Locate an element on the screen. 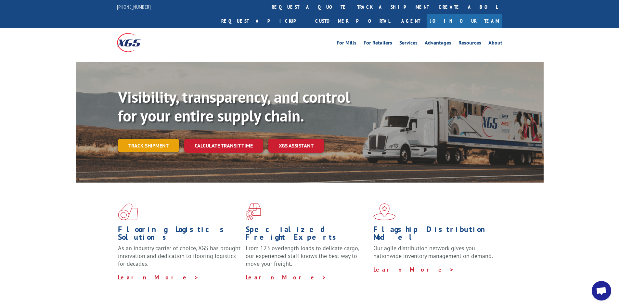 The height and width of the screenshot is (307, 619). a: Calculate transit time is located at coordinates (223, 146).